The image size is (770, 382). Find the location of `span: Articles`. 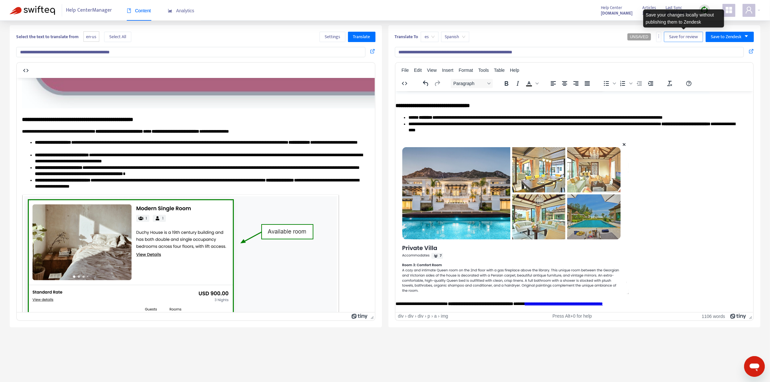

span: Articles is located at coordinates (649, 8).